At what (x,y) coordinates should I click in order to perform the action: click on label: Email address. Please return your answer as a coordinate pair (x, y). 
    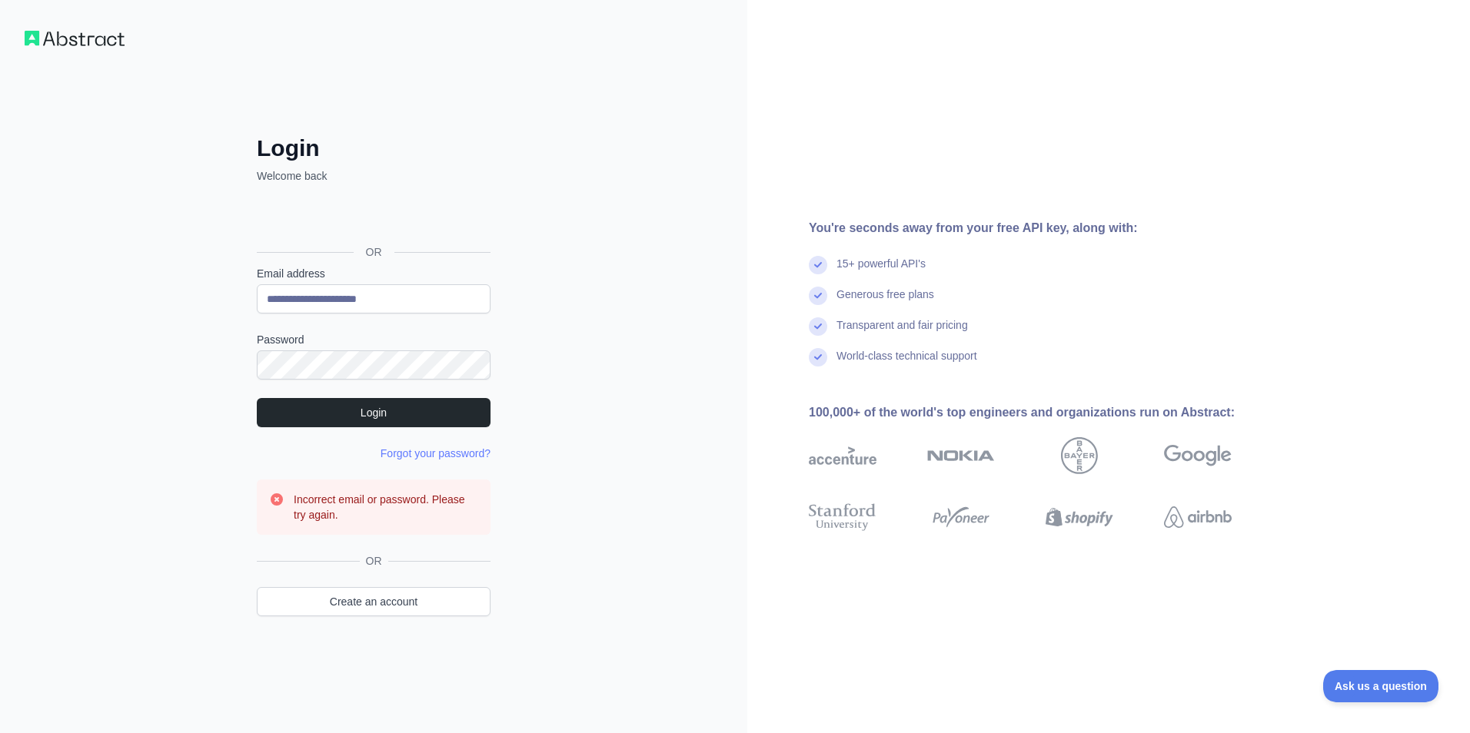
    Looking at the image, I should click on (374, 274).